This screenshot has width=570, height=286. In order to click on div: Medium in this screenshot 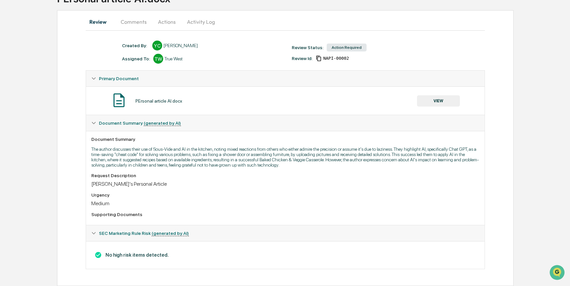, I will do `click(285, 203)`.